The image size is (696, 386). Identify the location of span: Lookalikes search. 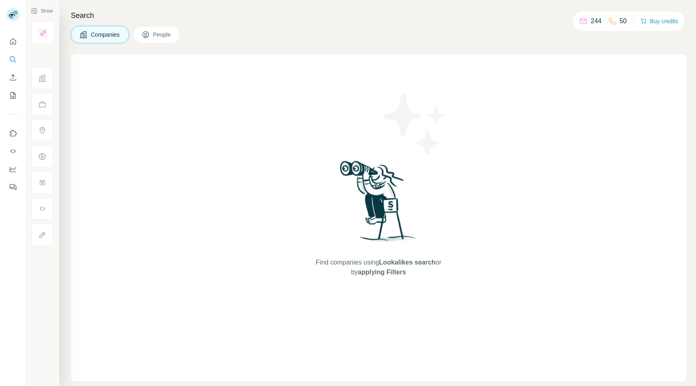
(407, 262).